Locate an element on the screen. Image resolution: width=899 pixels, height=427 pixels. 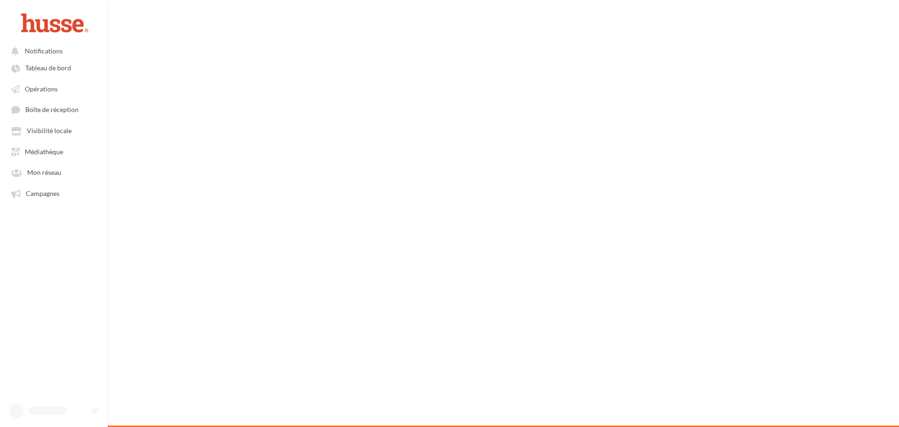
a: Opérations is located at coordinates (54, 89).